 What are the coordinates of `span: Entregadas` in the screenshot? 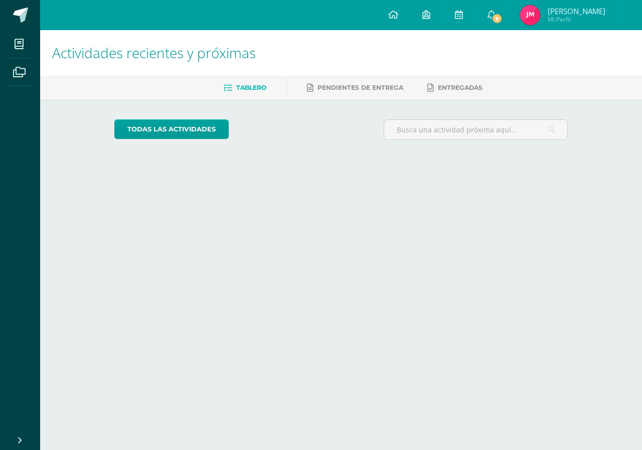 It's located at (460, 87).